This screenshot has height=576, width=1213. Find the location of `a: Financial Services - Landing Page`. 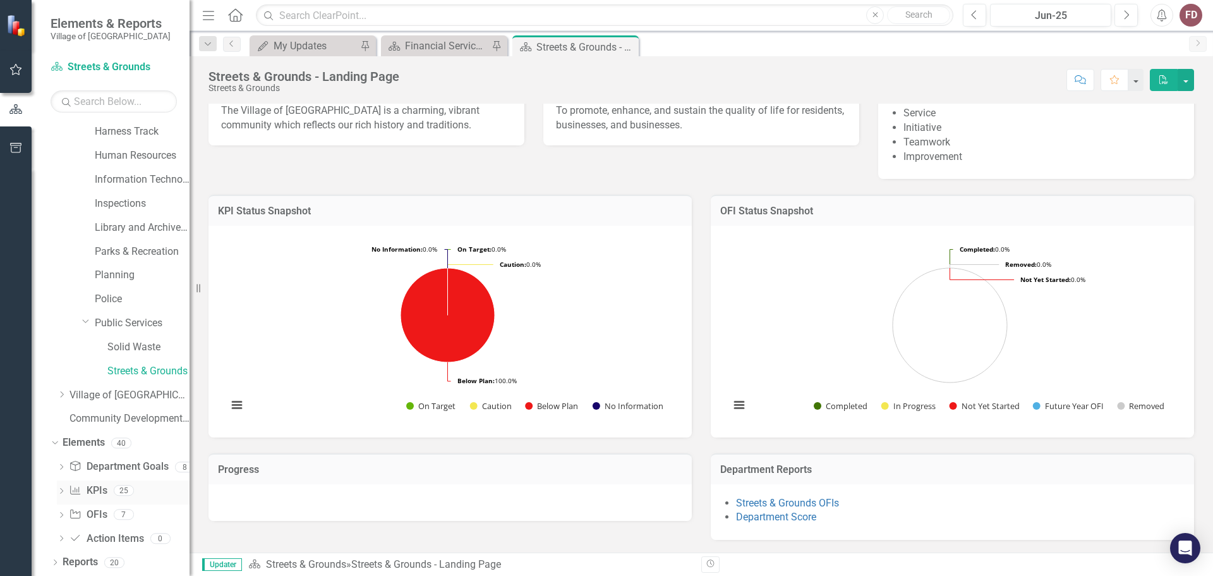

a: Financial Services - Landing Page is located at coordinates (436, 45).